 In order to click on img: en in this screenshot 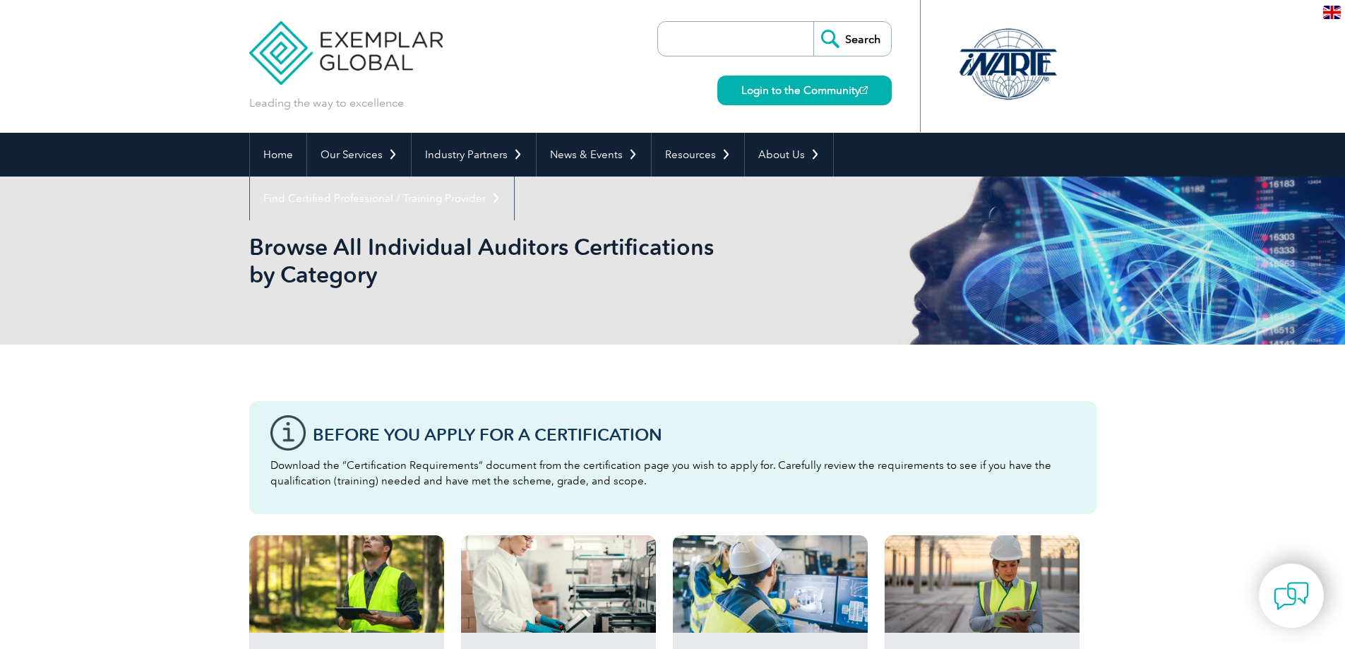, I will do `click(1332, 12)`.